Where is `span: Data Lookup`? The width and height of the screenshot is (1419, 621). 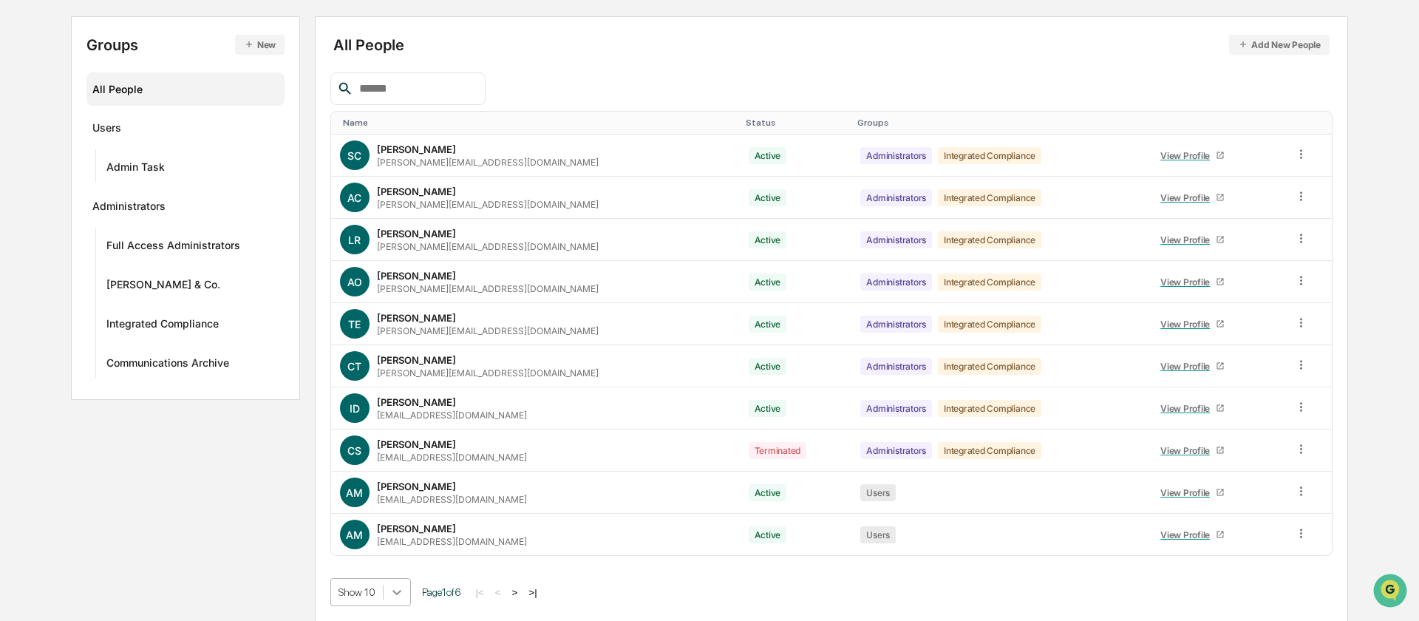 span: Data Lookup is located at coordinates (61, 222).